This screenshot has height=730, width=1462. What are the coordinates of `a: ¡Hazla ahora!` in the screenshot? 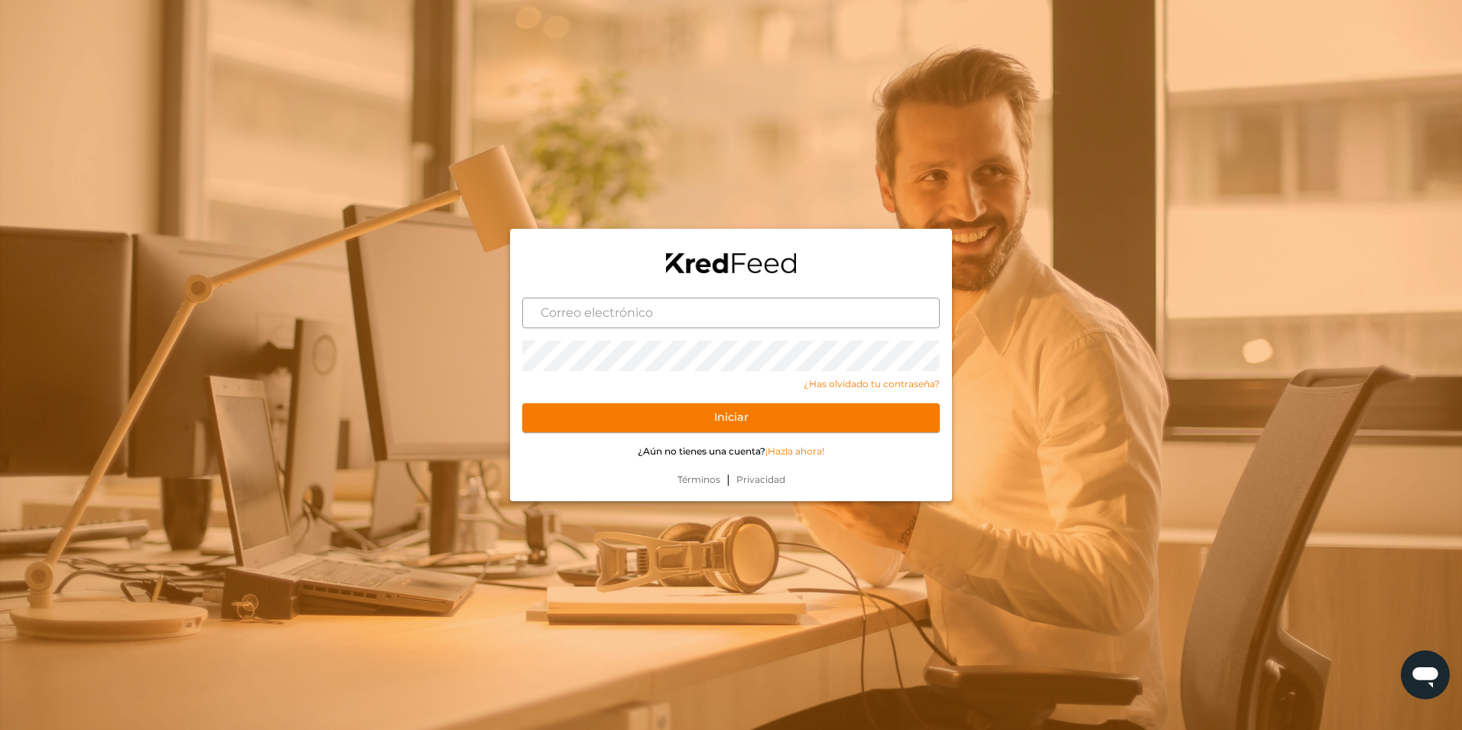 It's located at (795, 450).